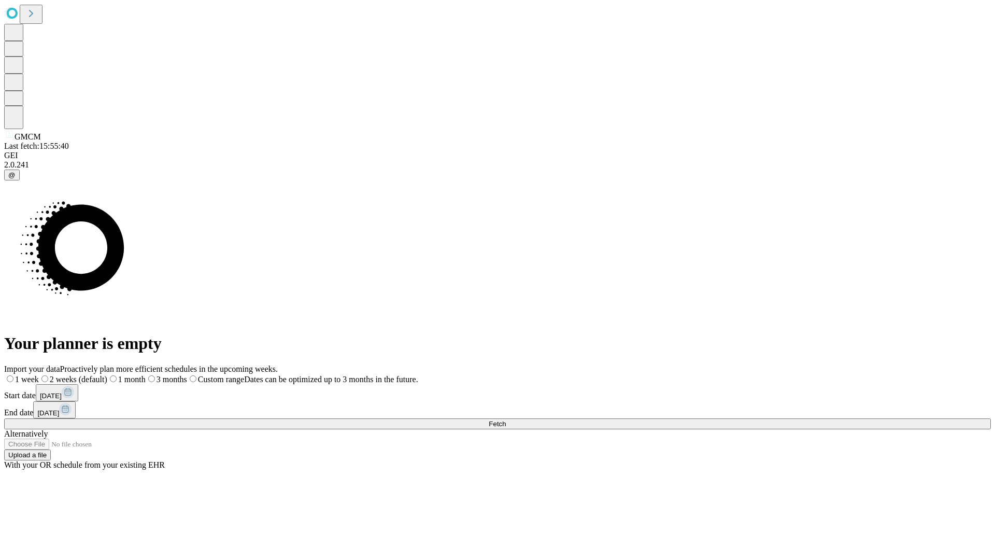 This screenshot has height=560, width=995. What do you see at coordinates (331, 379) in the screenshot?
I see `span: Dates can be optimized up to 3 months in the future.` at bounding box center [331, 379].